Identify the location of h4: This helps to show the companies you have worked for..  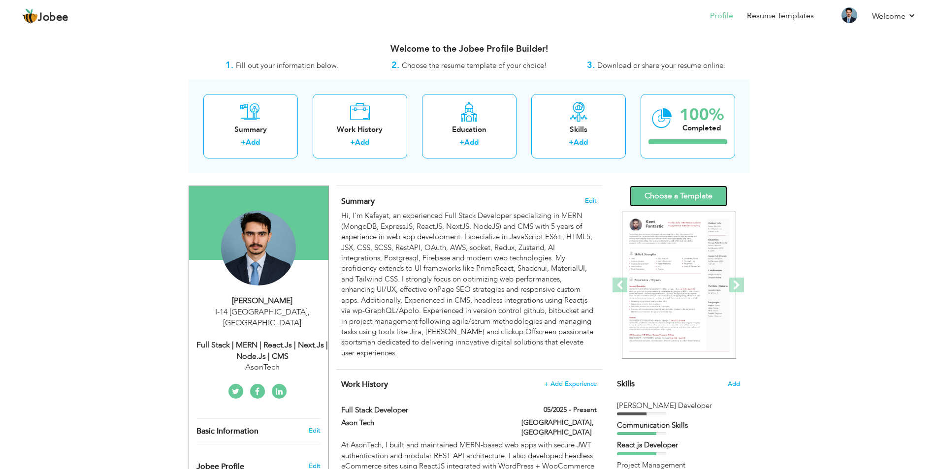
(469, 385).